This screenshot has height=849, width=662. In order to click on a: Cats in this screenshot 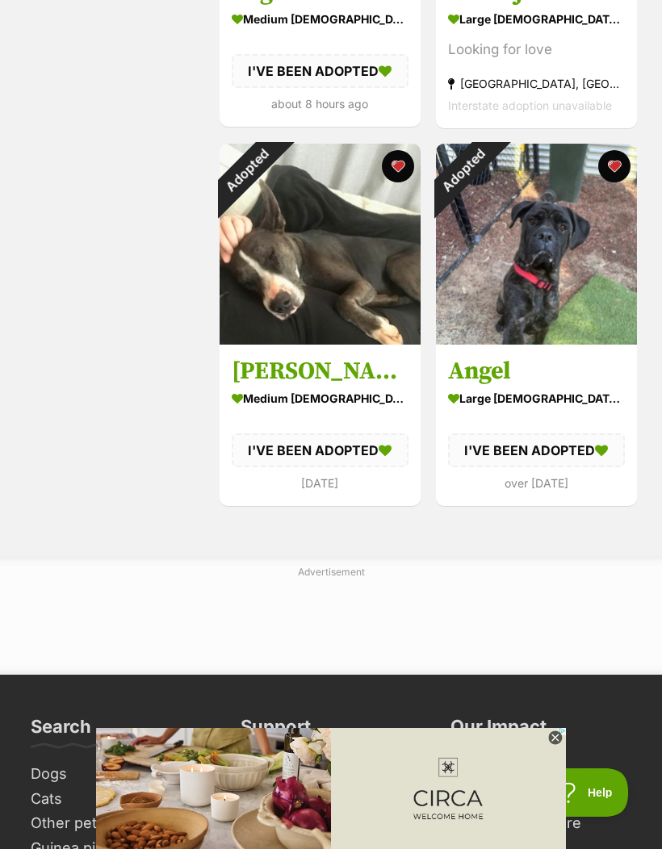, I will do `click(121, 799)`.